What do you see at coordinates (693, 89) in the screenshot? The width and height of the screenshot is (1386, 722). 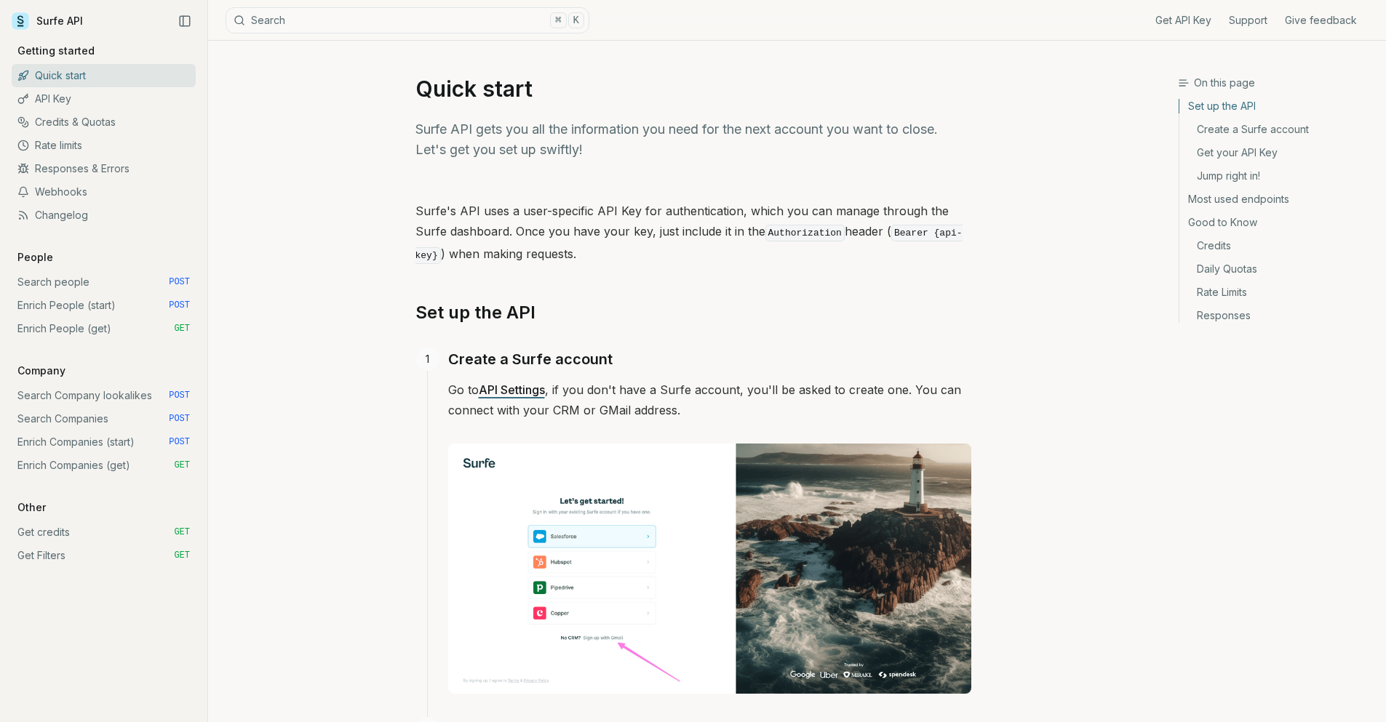 I see `h1: Quick start` at bounding box center [693, 89].